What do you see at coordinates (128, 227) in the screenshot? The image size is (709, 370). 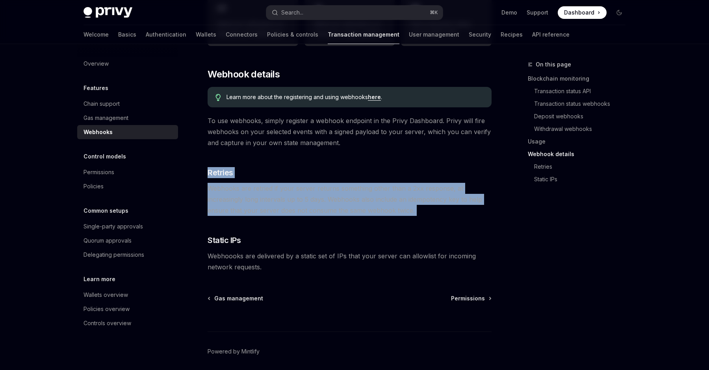 I see `a: Single-party approvals` at bounding box center [128, 227].